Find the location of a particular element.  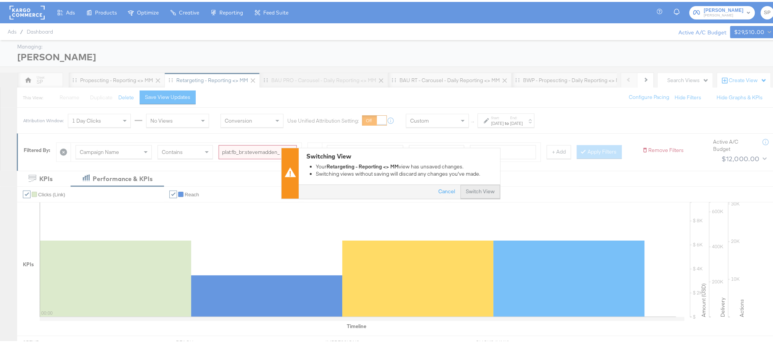

li: Switching views without saving will discard any changes you've made. is located at coordinates (406, 172).